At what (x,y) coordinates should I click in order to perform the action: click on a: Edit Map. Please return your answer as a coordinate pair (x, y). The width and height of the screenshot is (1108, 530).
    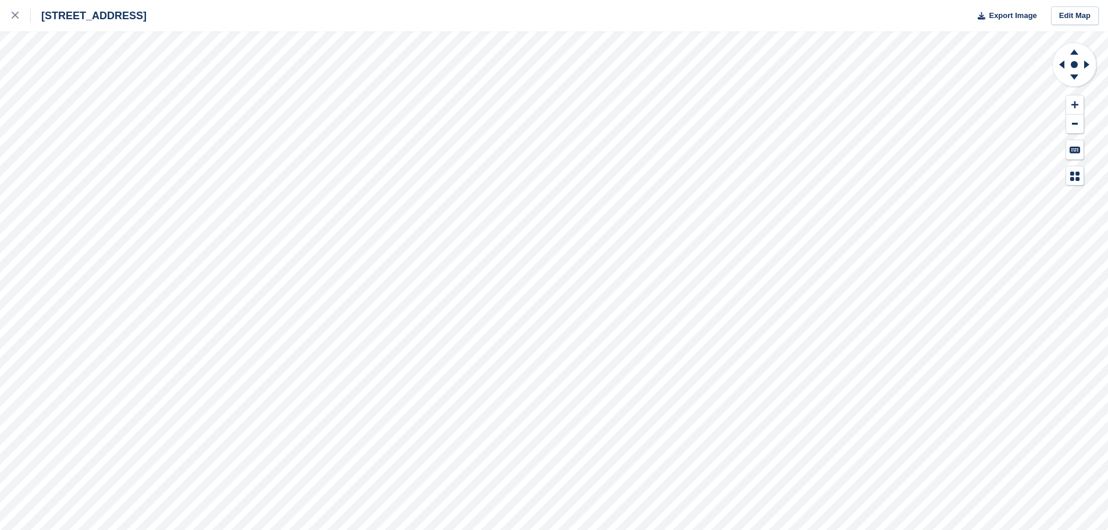
    Looking at the image, I should click on (1075, 16).